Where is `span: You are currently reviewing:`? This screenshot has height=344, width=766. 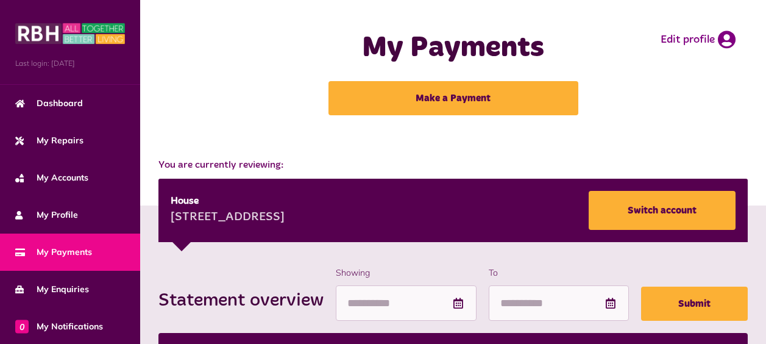
span: You are currently reviewing: is located at coordinates (453, 165).